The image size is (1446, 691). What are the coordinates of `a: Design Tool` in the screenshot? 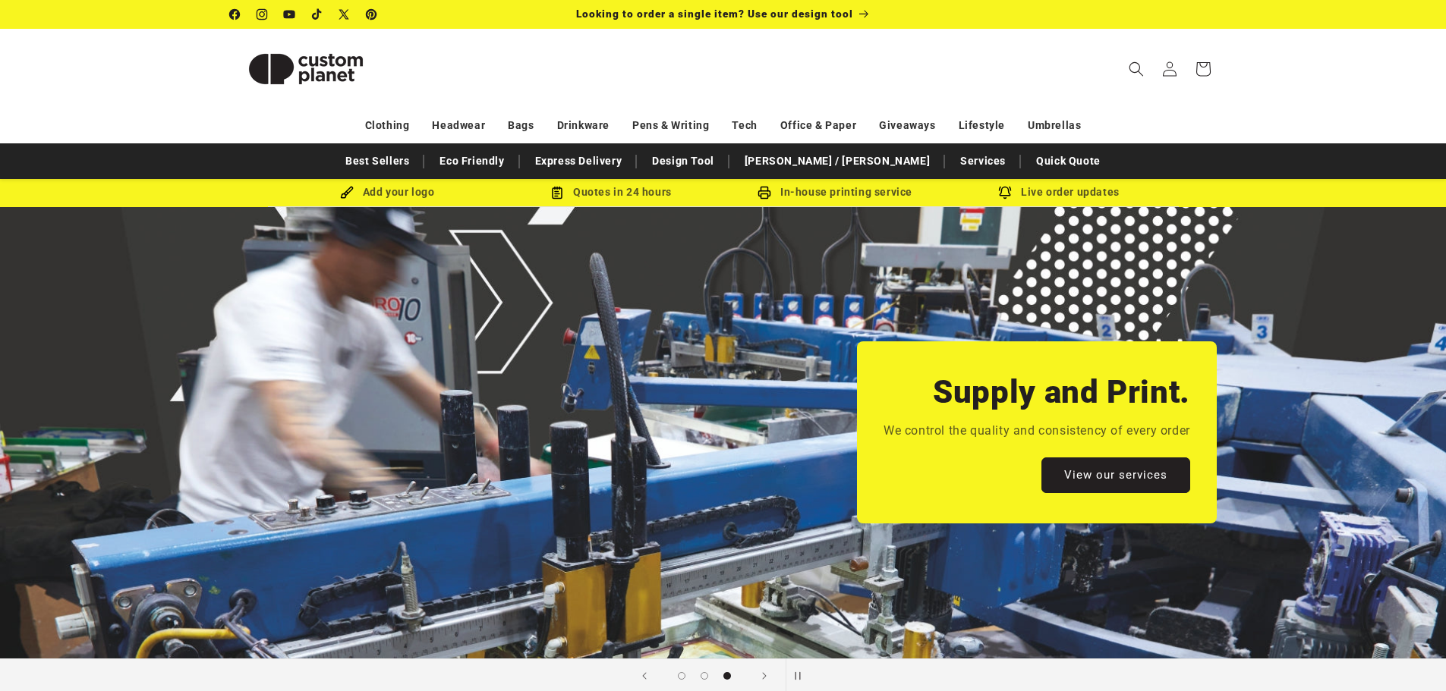 It's located at (683, 161).